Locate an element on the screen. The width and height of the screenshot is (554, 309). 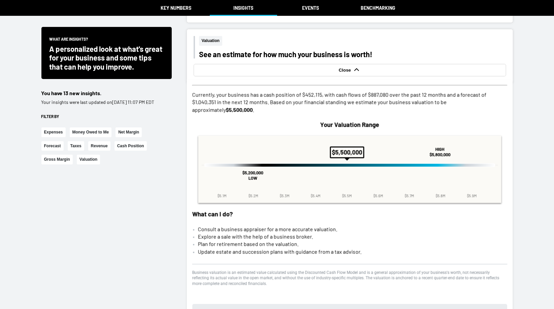
li: Plan for retirement based on the valuation. is located at coordinates (352, 244).